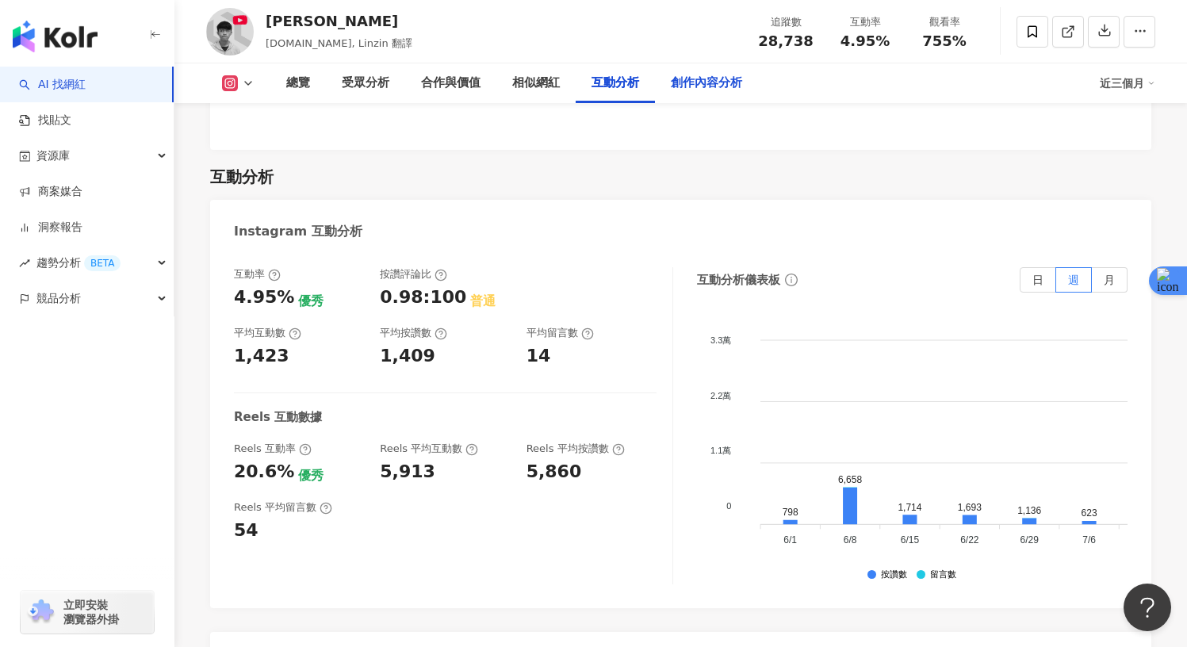  What do you see at coordinates (560, 333) in the screenshot?
I see `div: 平均留言數` at bounding box center [560, 333].